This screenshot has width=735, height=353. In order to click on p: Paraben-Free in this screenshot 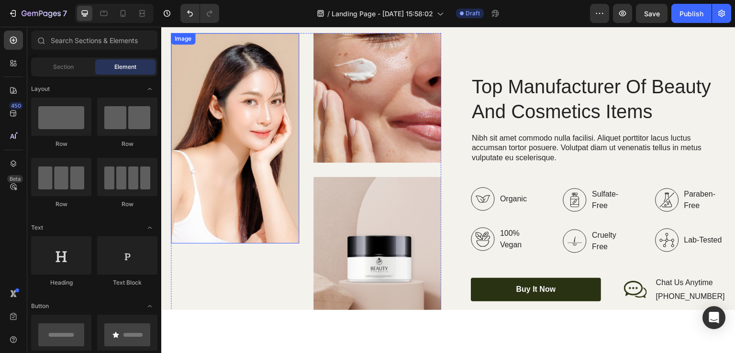, I will do `click(543, 173)`.